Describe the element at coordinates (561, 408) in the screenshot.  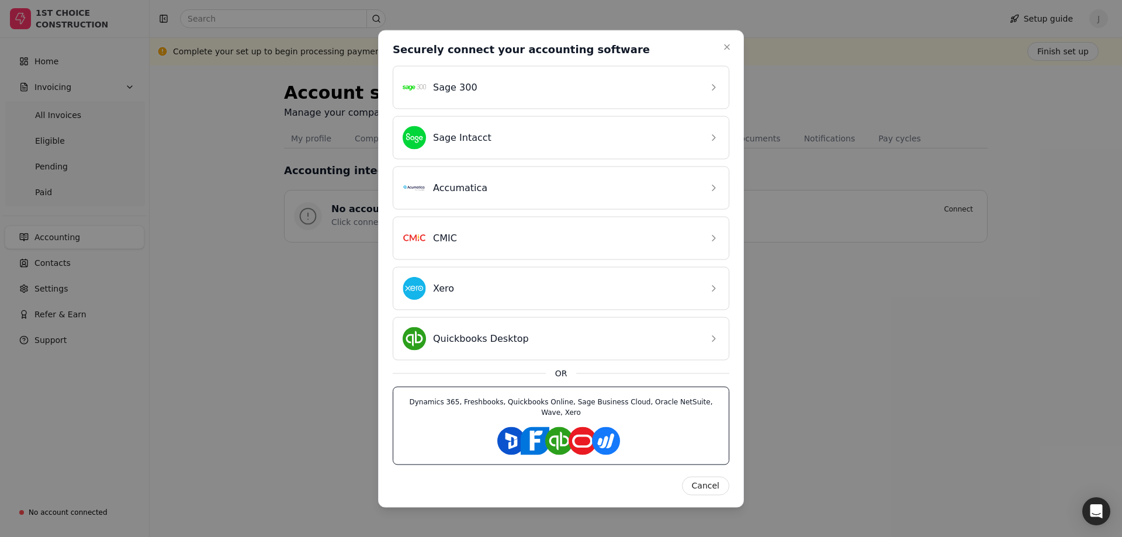
I see `div: Dynamics 365, Freshbooks, Quickbooks Online, Sage Business Cloud, Oracle NetSuite, Wave, Xero` at that location.